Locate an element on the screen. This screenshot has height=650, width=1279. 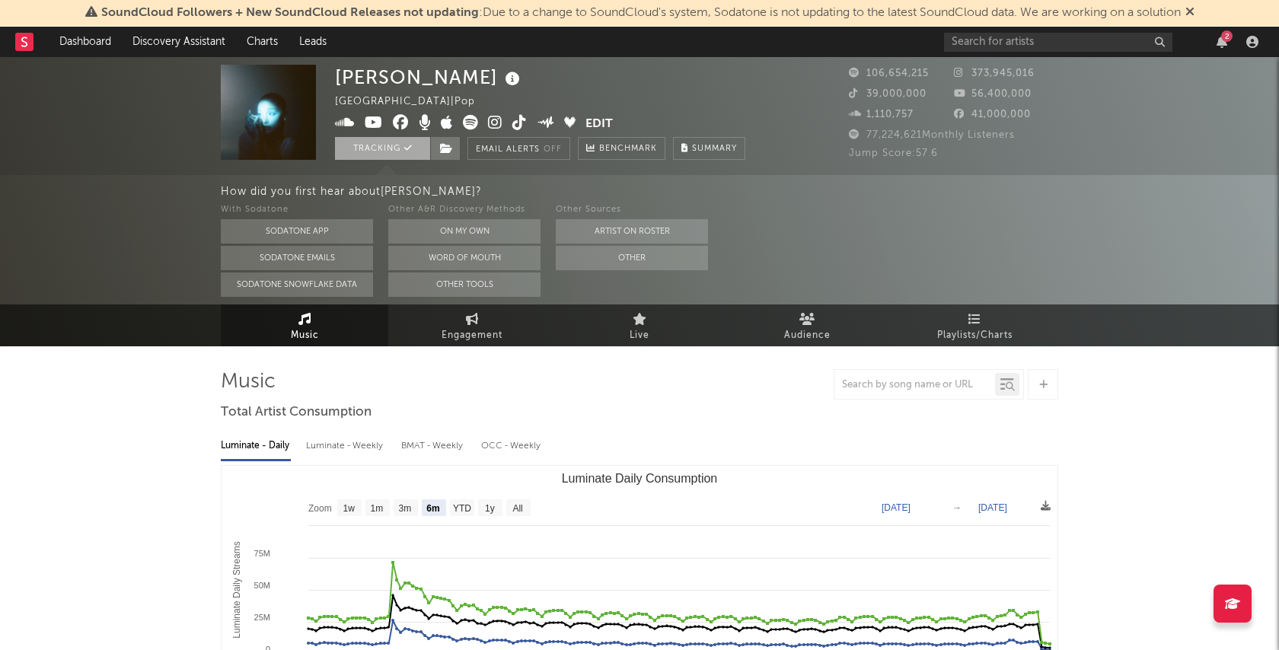
button: 2 is located at coordinates (1222, 42).